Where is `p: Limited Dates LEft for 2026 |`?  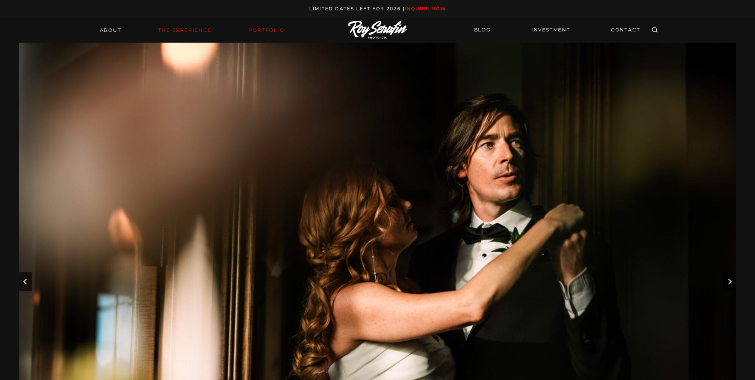 p: Limited Dates LEft for 2026 | is located at coordinates (378, 9).